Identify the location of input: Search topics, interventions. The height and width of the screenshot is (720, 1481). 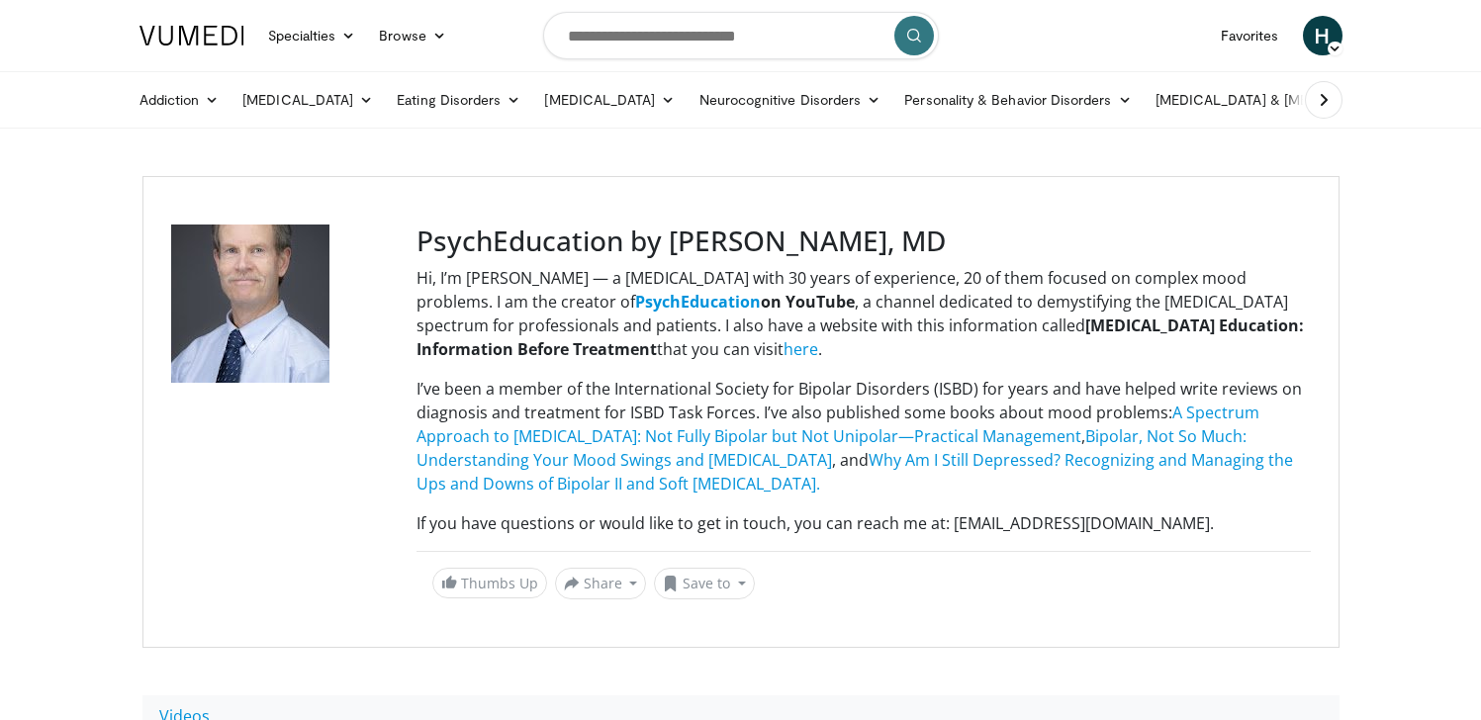
(741, 36).